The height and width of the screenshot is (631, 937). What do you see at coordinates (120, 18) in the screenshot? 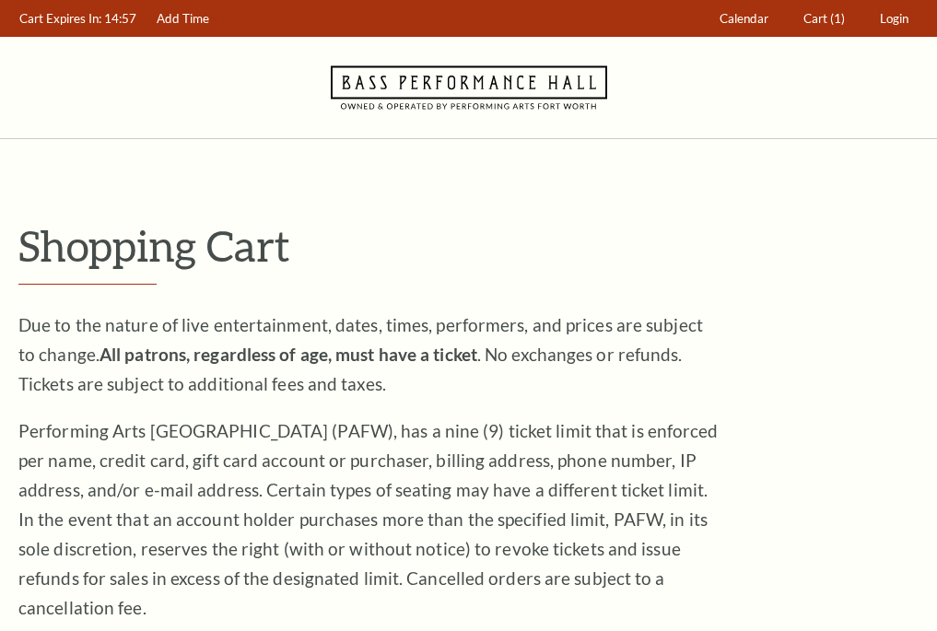
I see `span: 14:57` at bounding box center [120, 18].